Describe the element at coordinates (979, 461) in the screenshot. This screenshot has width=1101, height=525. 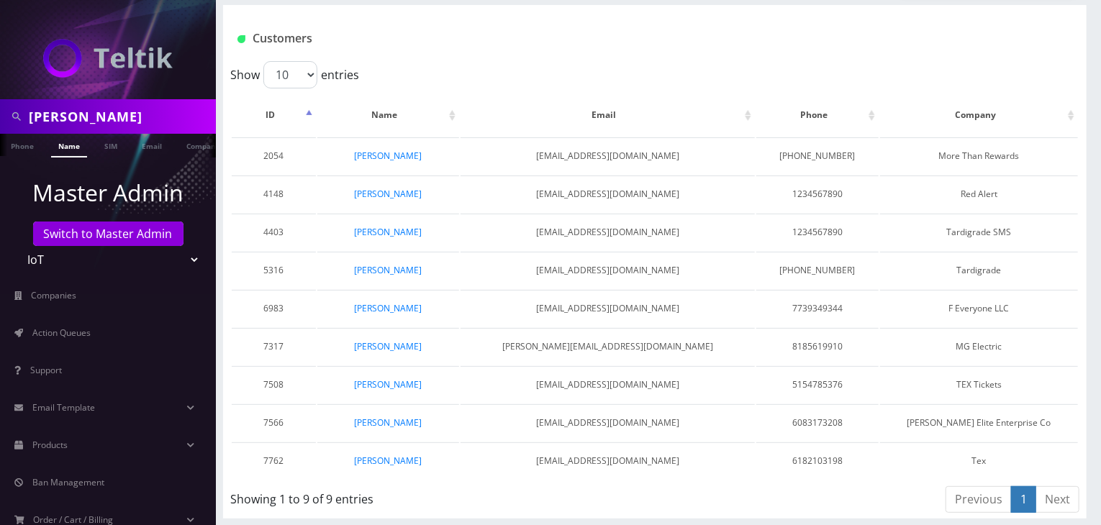
I see `td: Tex` at that location.